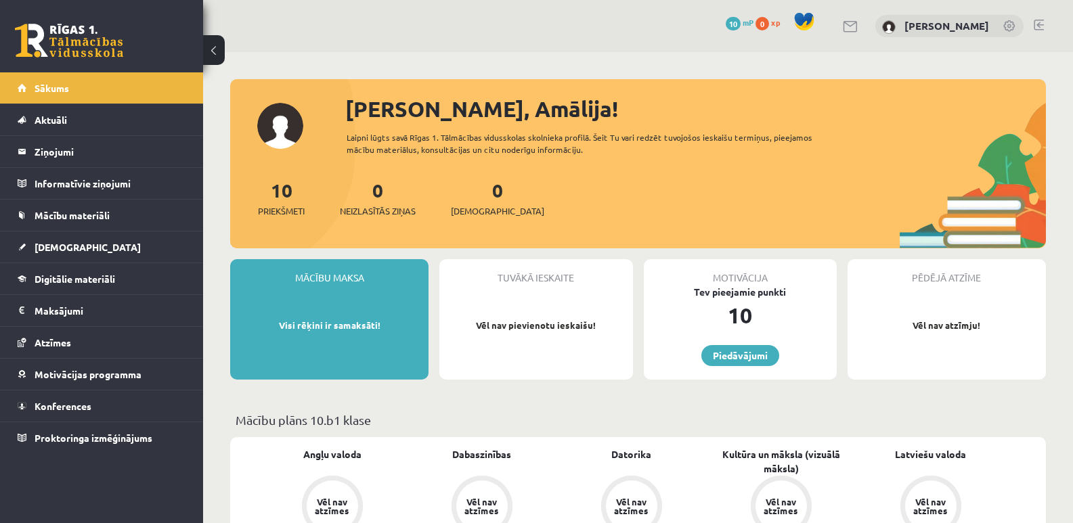  Describe the element at coordinates (102, 152) in the screenshot. I see `a: Ziņojumi` at that location.